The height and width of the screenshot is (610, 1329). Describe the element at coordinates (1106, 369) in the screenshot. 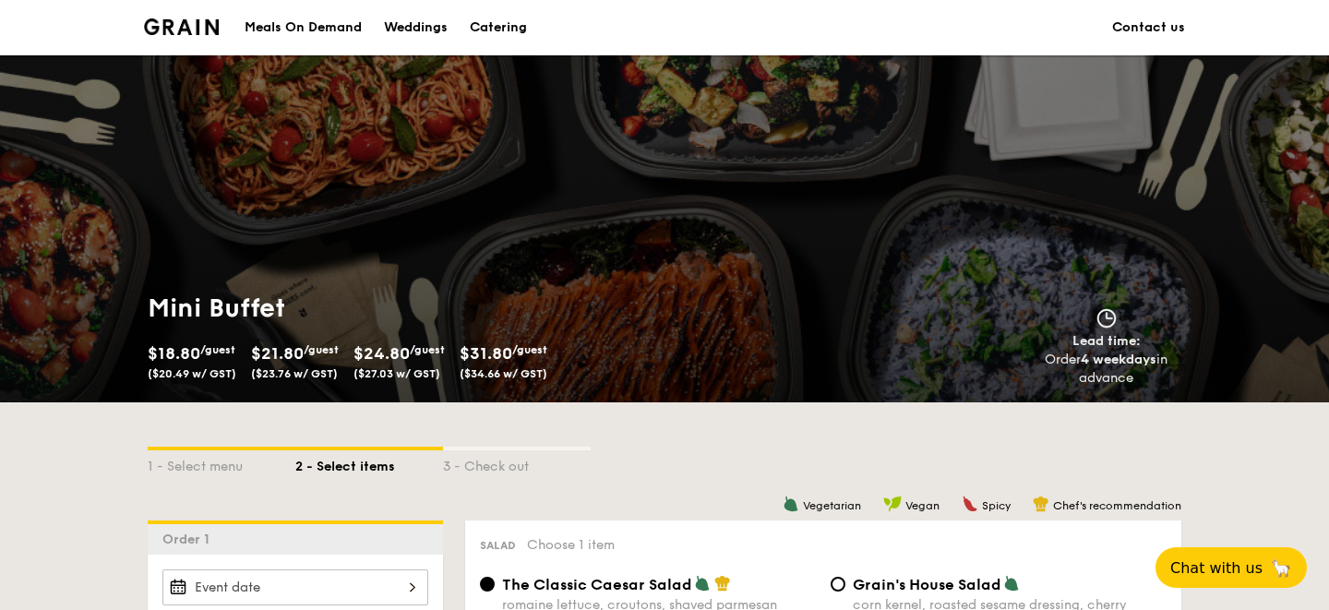

I see `div: Order in advance` at that location.